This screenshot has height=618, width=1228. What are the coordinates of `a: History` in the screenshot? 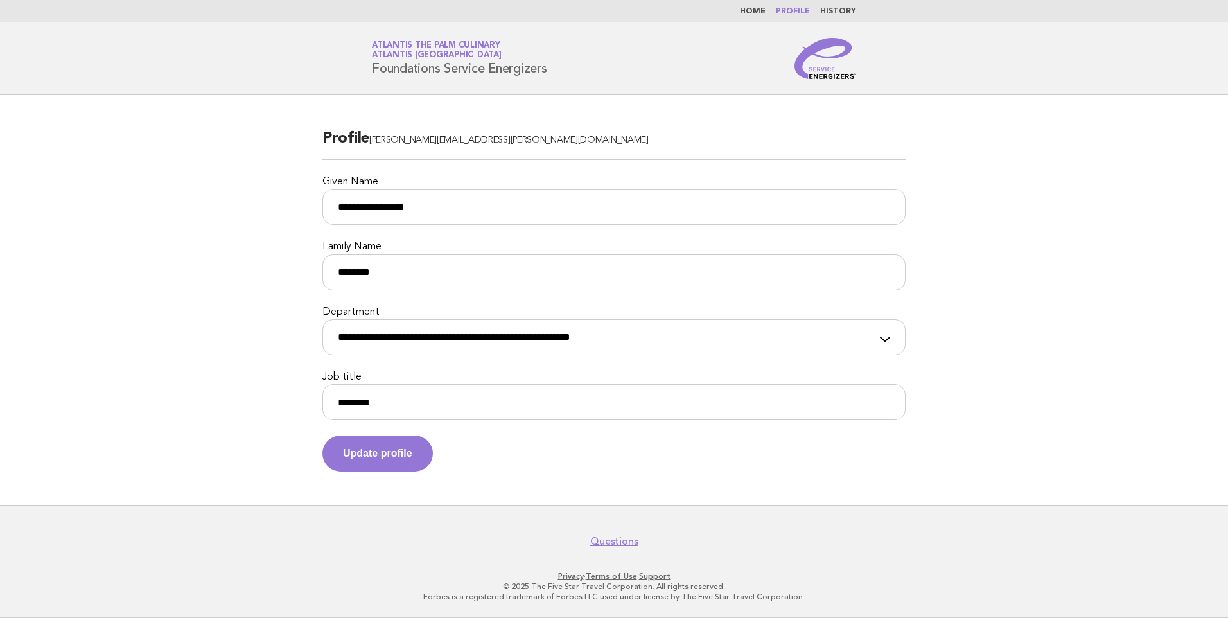 It's located at (838, 12).